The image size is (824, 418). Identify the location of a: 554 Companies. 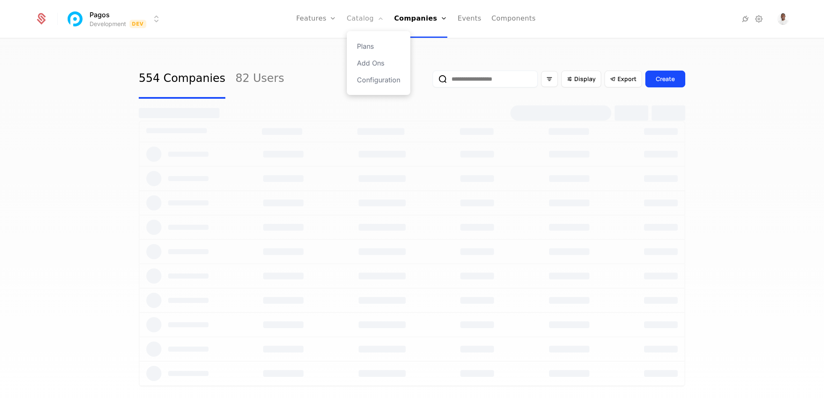
(182, 79).